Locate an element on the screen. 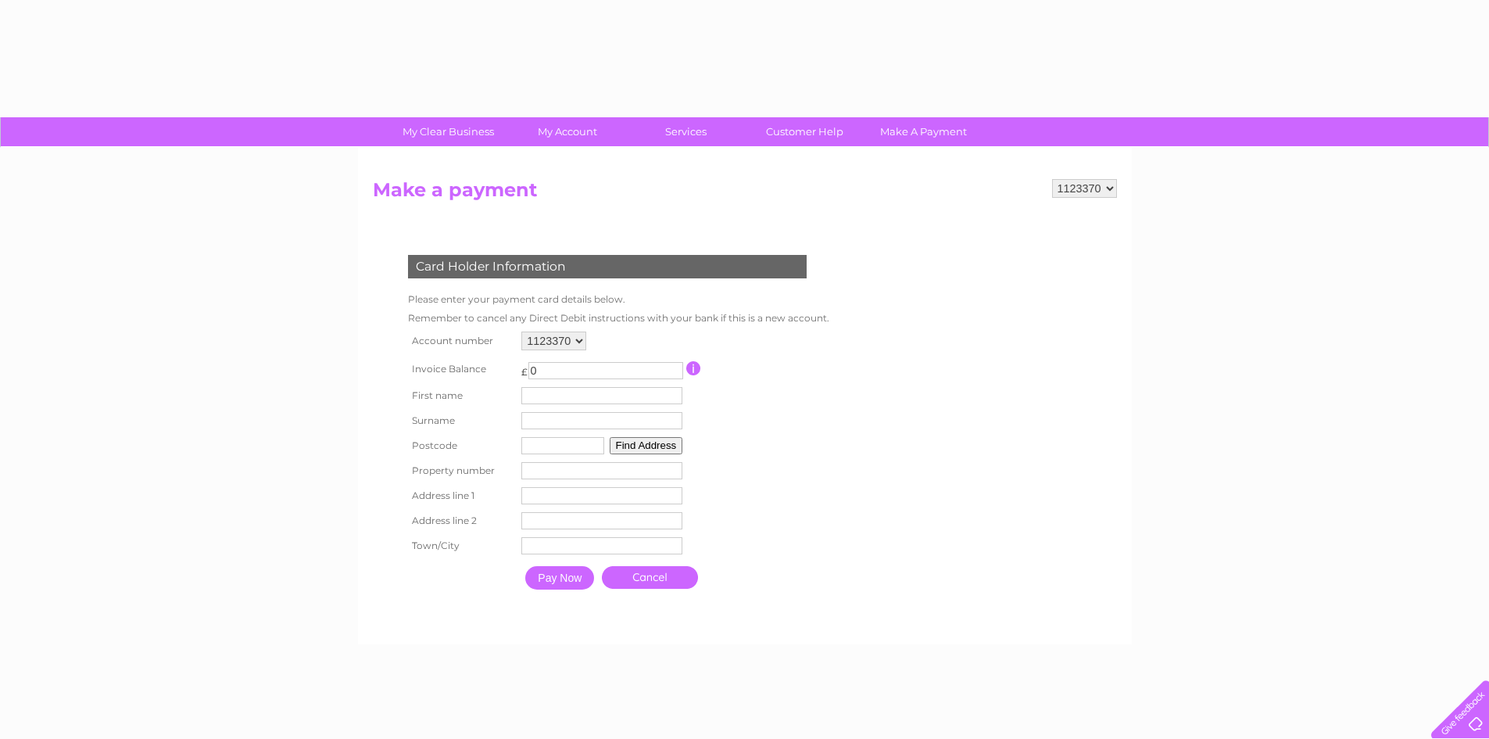 Image resolution: width=1489 pixels, height=739 pixels. input: Information is located at coordinates (693, 368).